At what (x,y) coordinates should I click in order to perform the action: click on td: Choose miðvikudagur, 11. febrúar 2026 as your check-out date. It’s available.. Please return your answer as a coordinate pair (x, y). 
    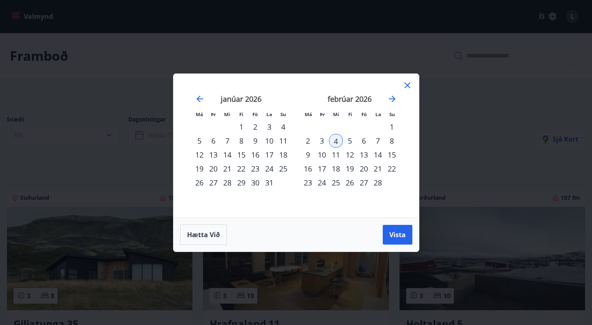
    Looking at the image, I should click on (336, 155).